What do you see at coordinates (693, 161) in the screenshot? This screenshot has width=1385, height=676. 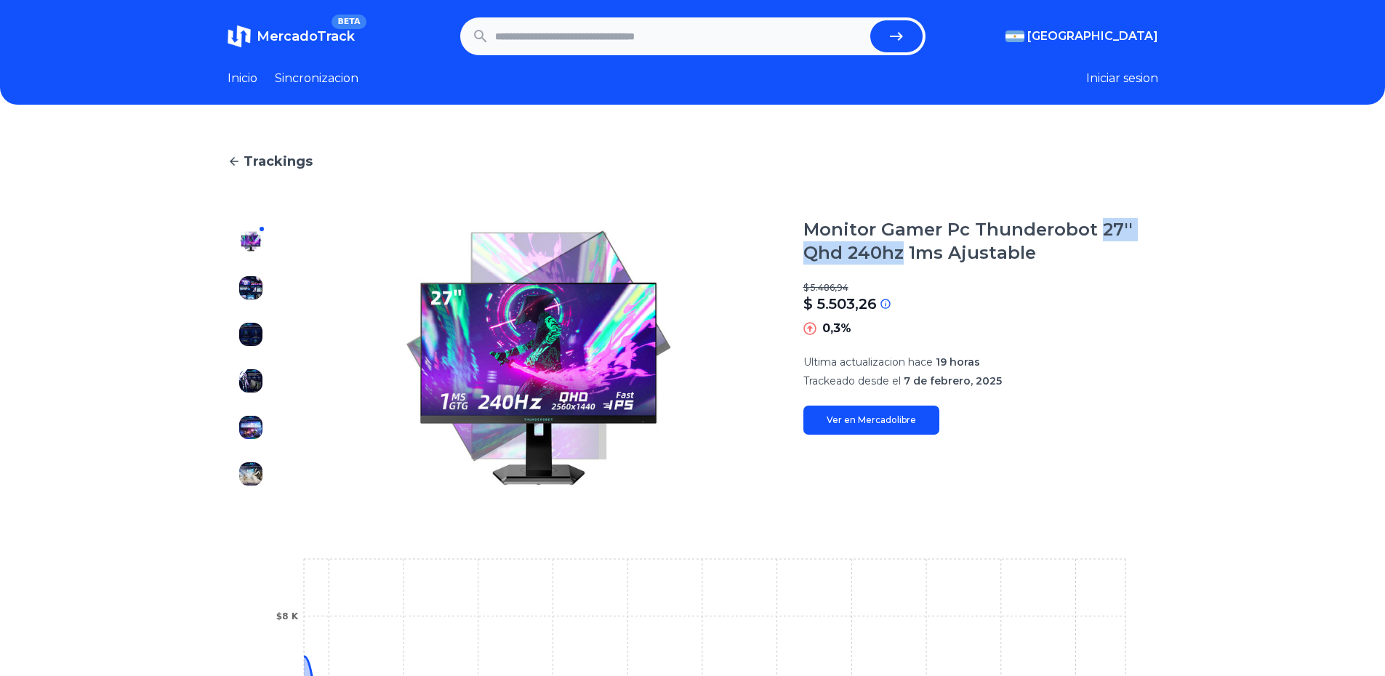 I see `a: Trackings` at bounding box center [693, 161].